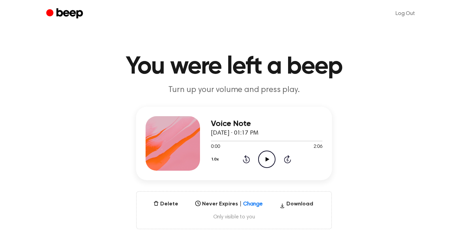  What do you see at coordinates (216, 159) in the screenshot?
I see `button: 1.0x` at bounding box center [216, 159].